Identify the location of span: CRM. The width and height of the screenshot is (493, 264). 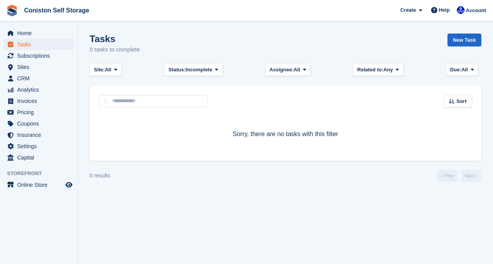
(41, 78).